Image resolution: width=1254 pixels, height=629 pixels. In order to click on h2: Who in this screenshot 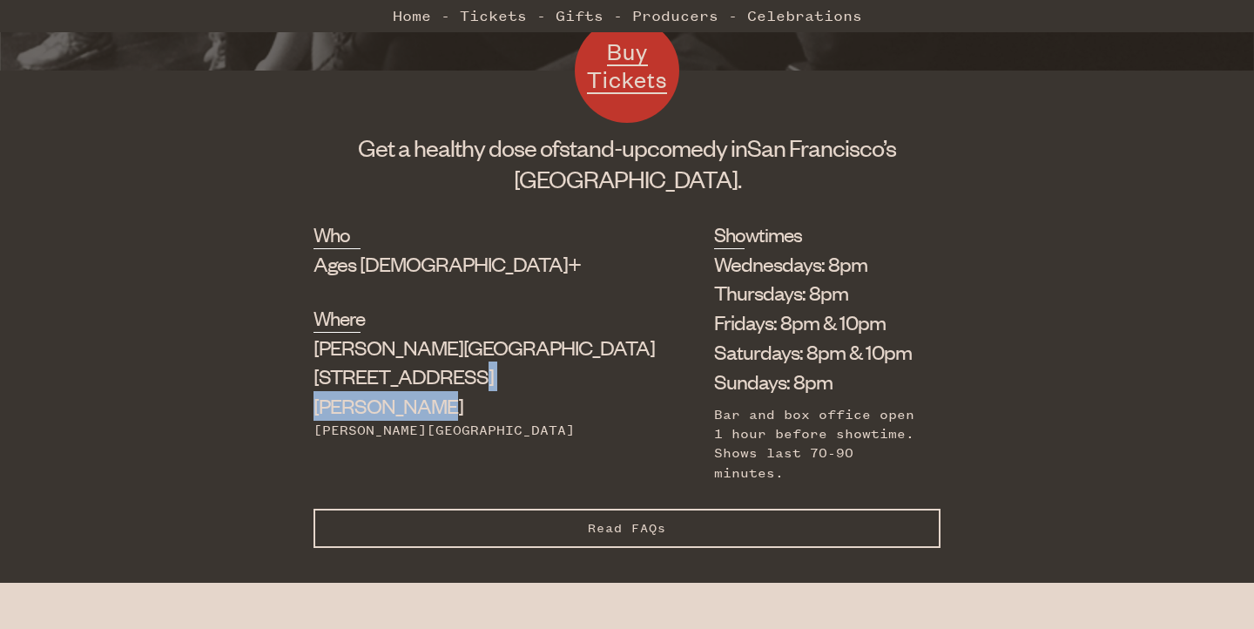, I will do `click(337, 234)`.